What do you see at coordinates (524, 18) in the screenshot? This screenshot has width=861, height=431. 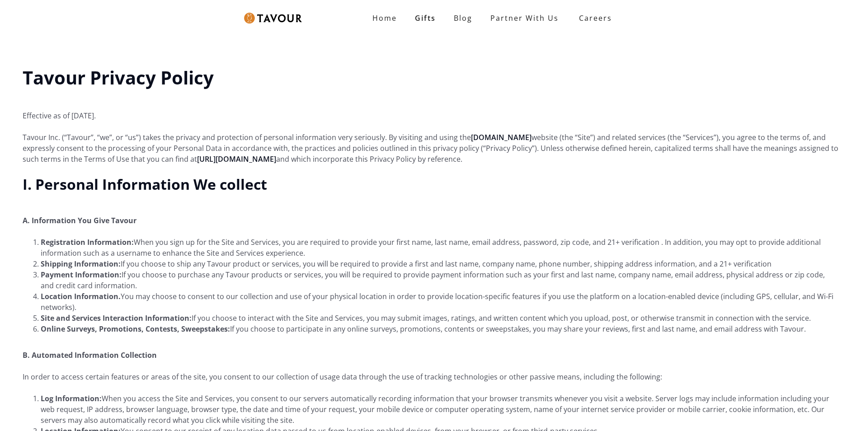 I see `a: Partner With Us` at bounding box center [524, 18].